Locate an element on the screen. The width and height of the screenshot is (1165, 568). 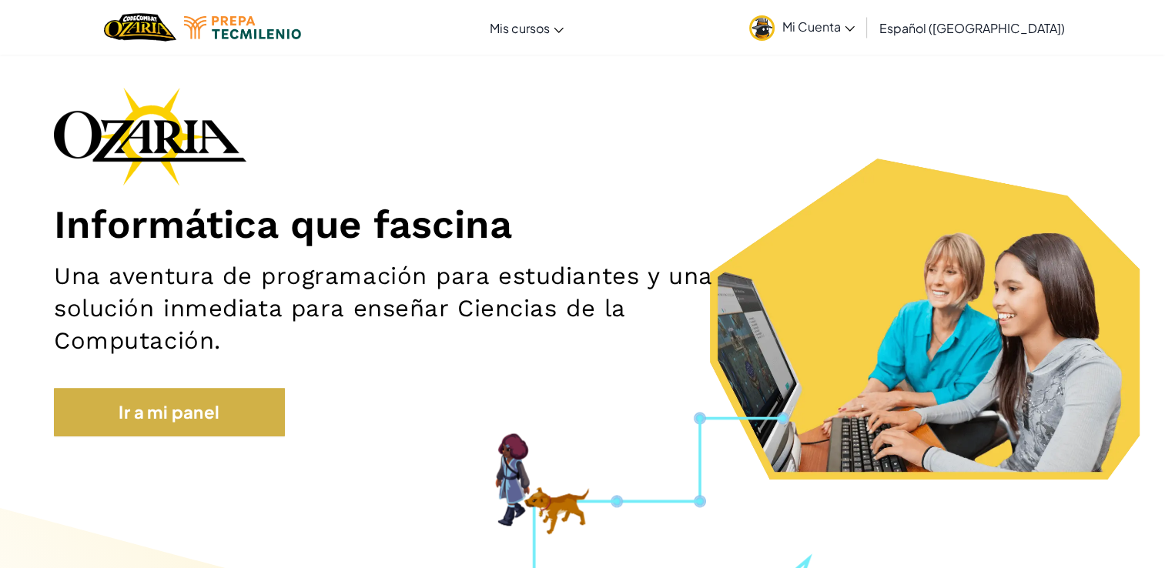
img: Tecmilenio logo is located at coordinates (243, 28).